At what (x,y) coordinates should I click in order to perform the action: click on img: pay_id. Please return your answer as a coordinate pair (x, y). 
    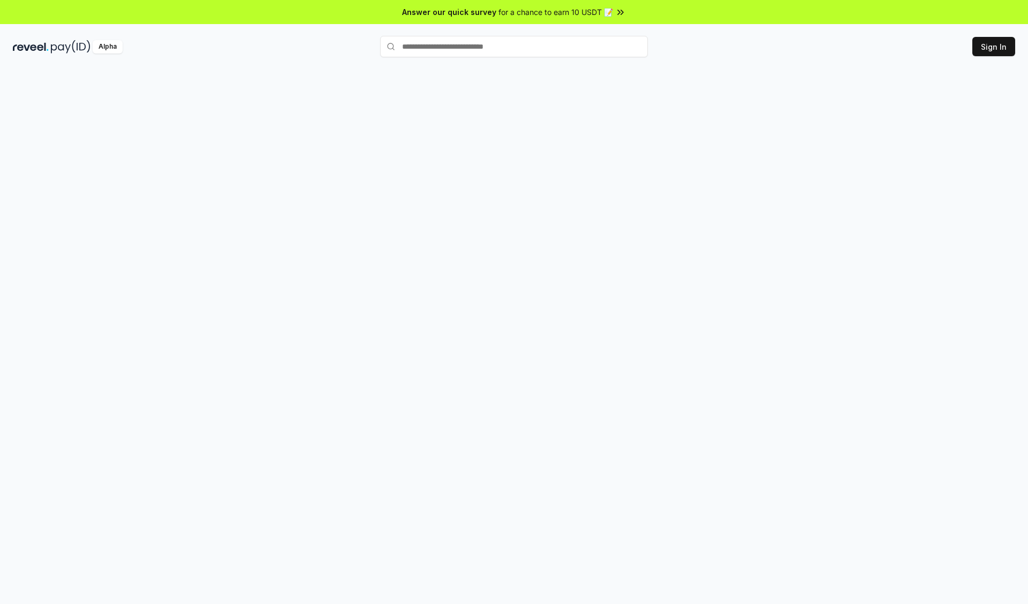
    Looking at the image, I should click on (71, 47).